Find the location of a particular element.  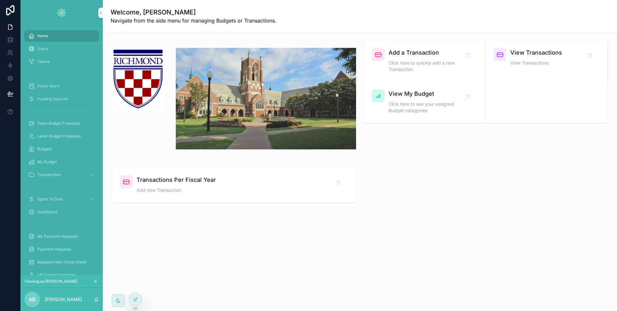

a: View My BudgetClick here to see your assigned Budget categories is located at coordinates (425, 102).